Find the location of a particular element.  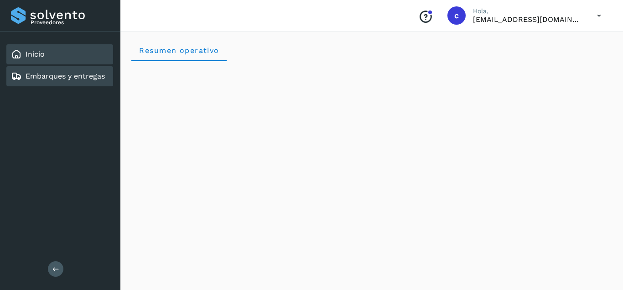

a: Inicio is located at coordinates (35, 54).